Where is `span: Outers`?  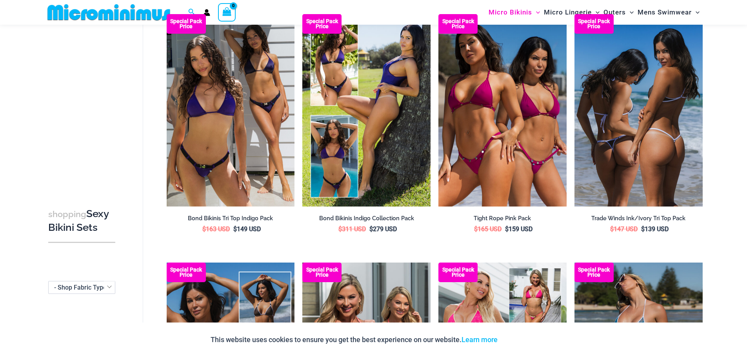
span: Outers is located at coordinates (614, 12).